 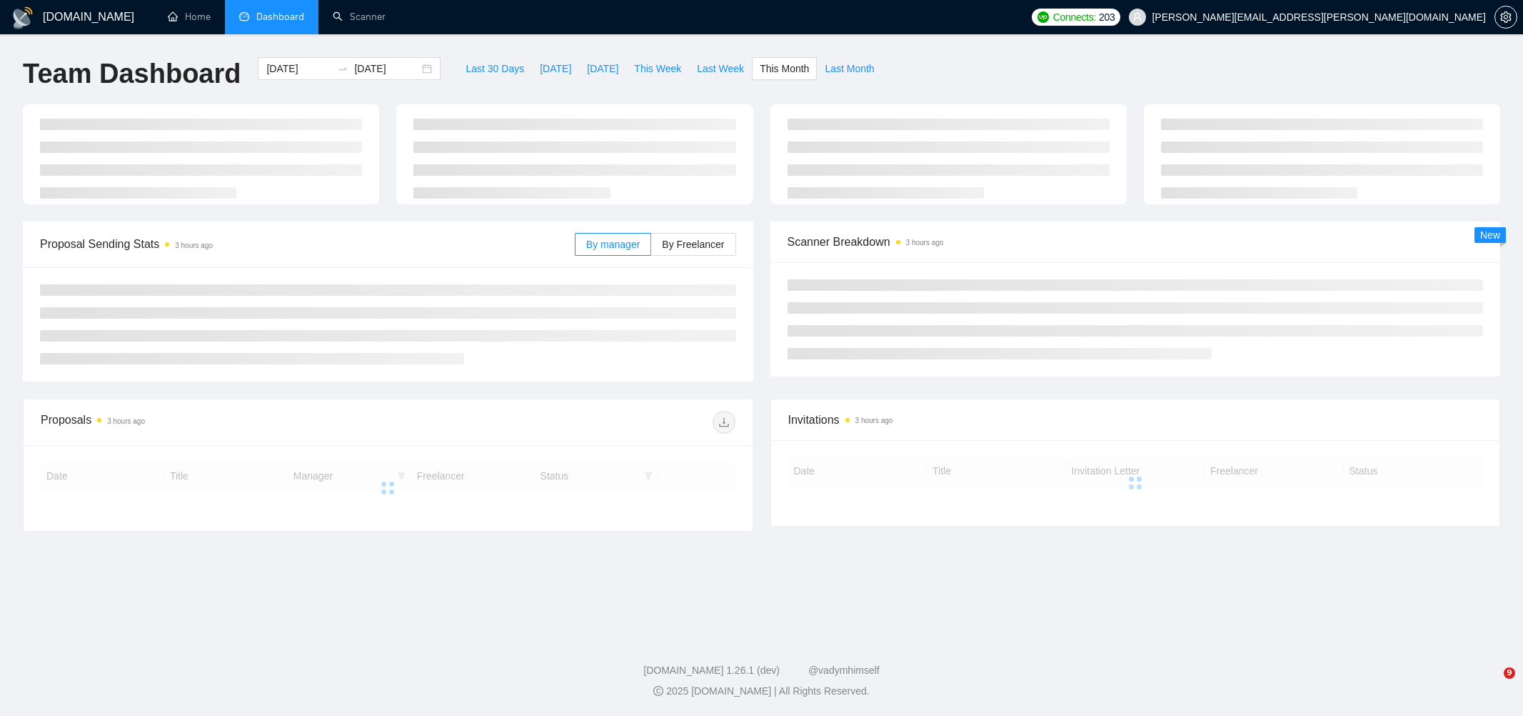 What do you see at coordinates (1043, 17) in the screenshot?
I see `img: upwork-logo.png` at bounding box center [1043, 17].